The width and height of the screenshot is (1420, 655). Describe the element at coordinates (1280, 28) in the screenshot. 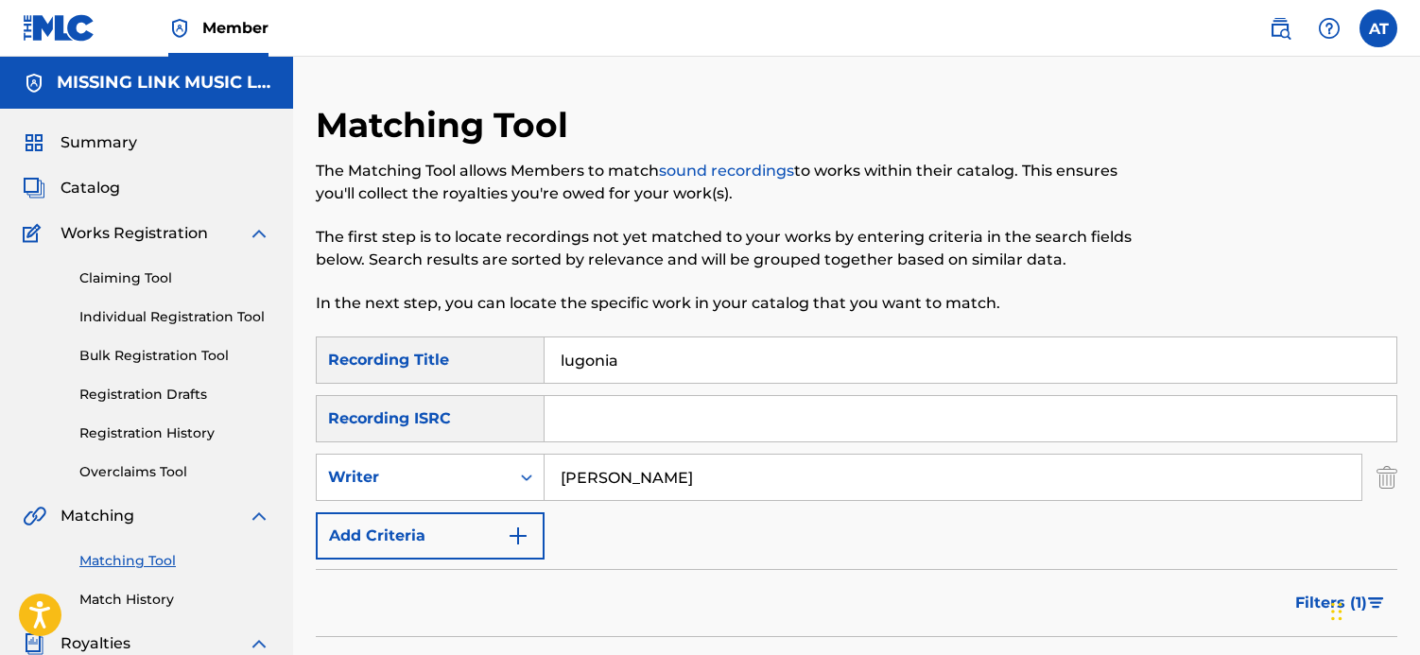

I see `img: search` at that location.